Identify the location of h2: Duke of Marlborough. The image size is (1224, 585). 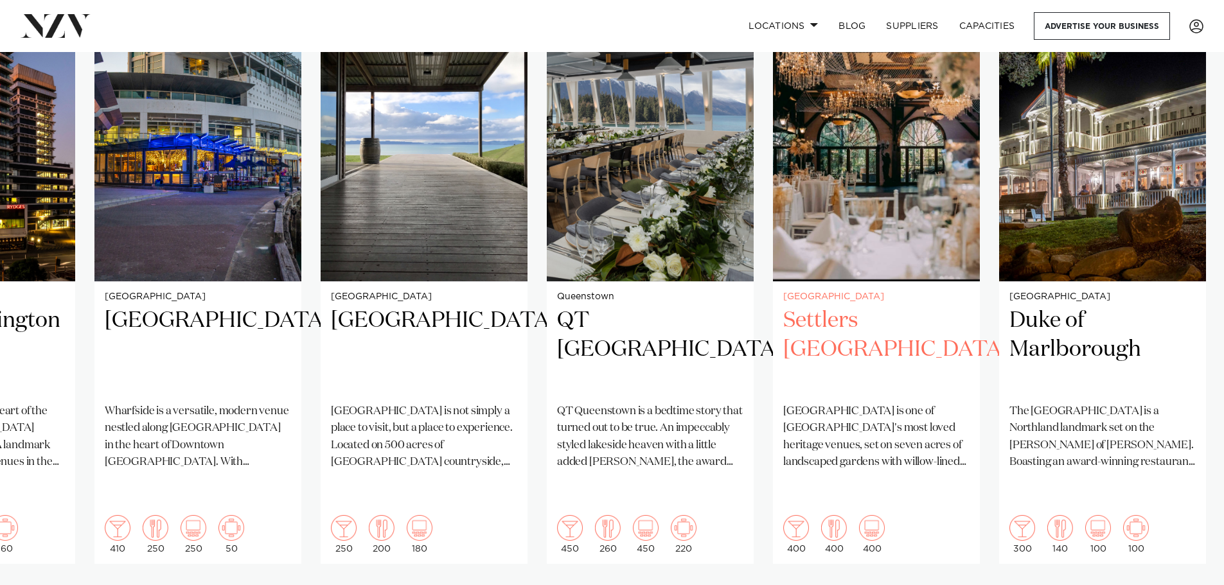
(1103, 350).